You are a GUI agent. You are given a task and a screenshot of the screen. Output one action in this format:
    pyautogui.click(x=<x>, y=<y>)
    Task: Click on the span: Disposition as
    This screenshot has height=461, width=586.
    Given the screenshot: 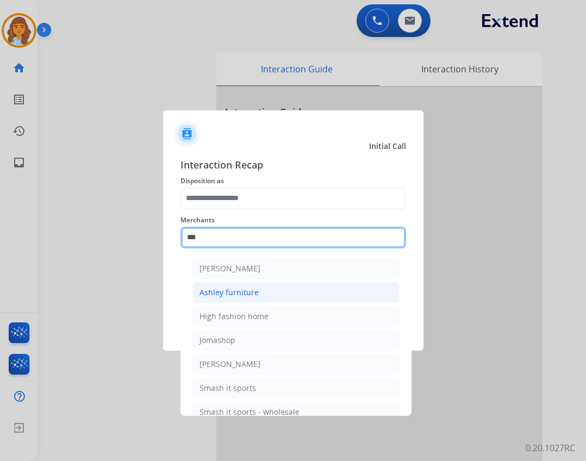 What is the action you would take?
    pyautogui.click(x=293, y=181)
    